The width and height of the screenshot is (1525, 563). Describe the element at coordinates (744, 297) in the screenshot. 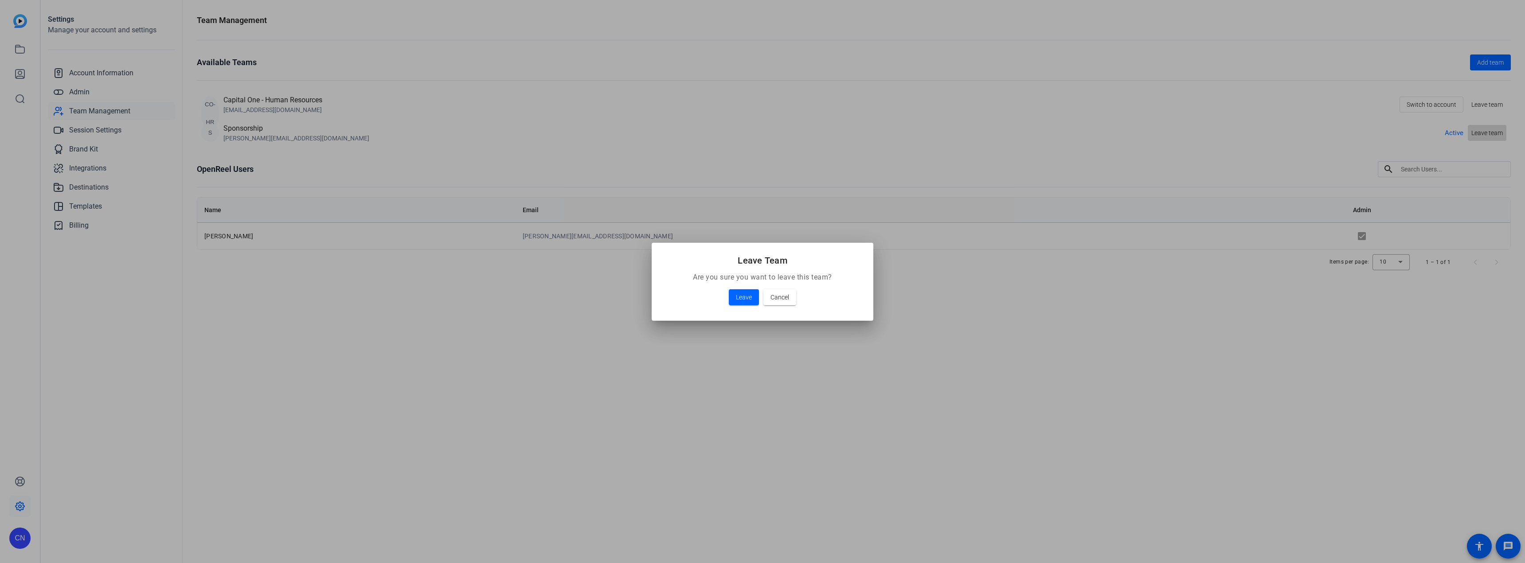

I see `span: Leave` at that location.